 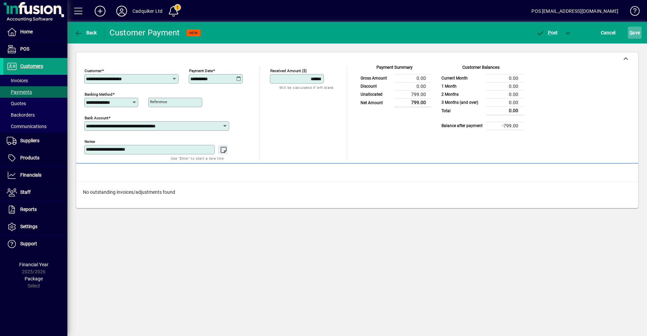 What do you see at coordinates (35, 92) in the screenshot?
I see `a: Payments` at bounding box center [35, 92].